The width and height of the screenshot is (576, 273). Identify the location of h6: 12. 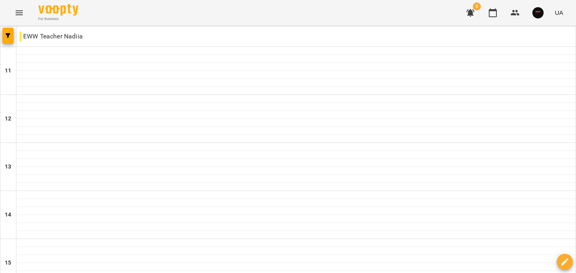
(8, 119).